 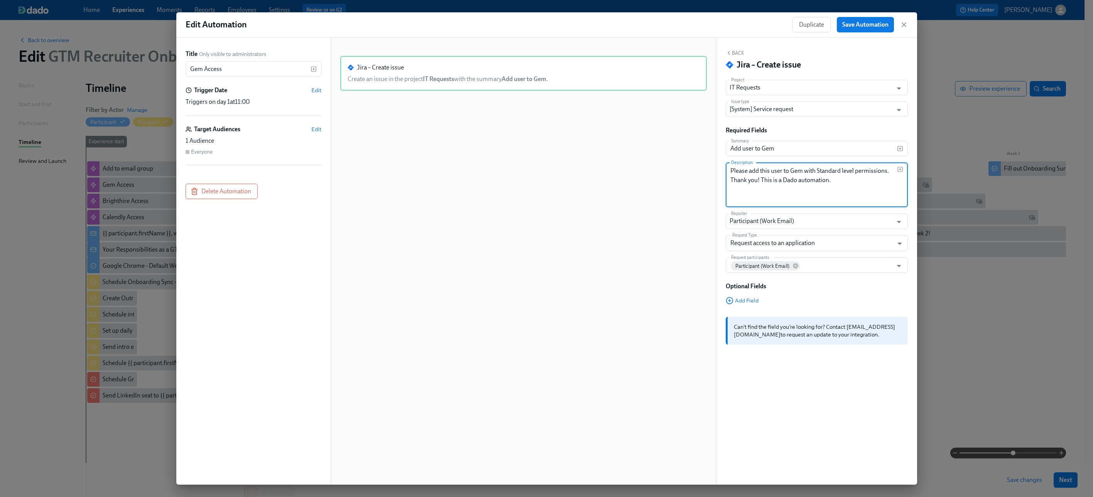 I want to click on div: Request access to an application, so click(x=817, y=243).